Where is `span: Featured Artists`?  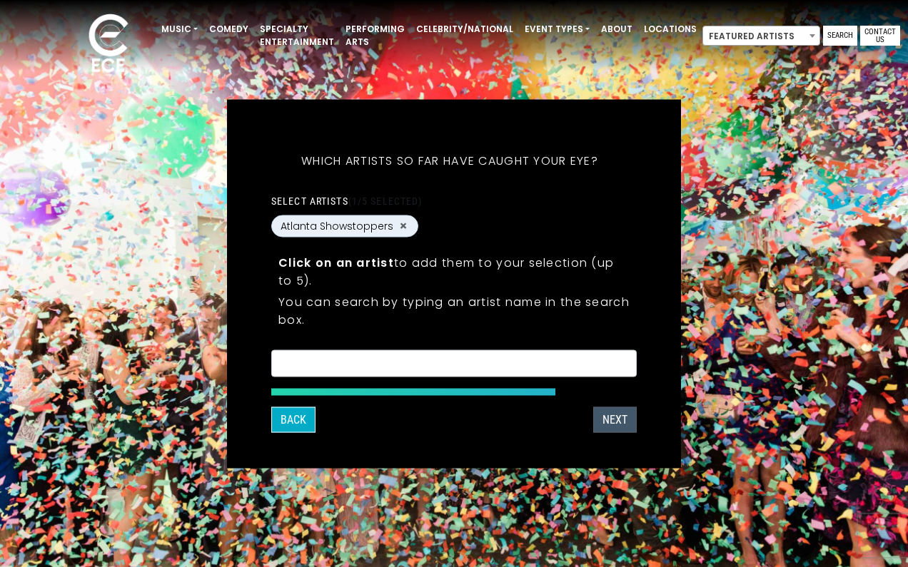
span: Featured Artists is located at coordinates (761, 36).